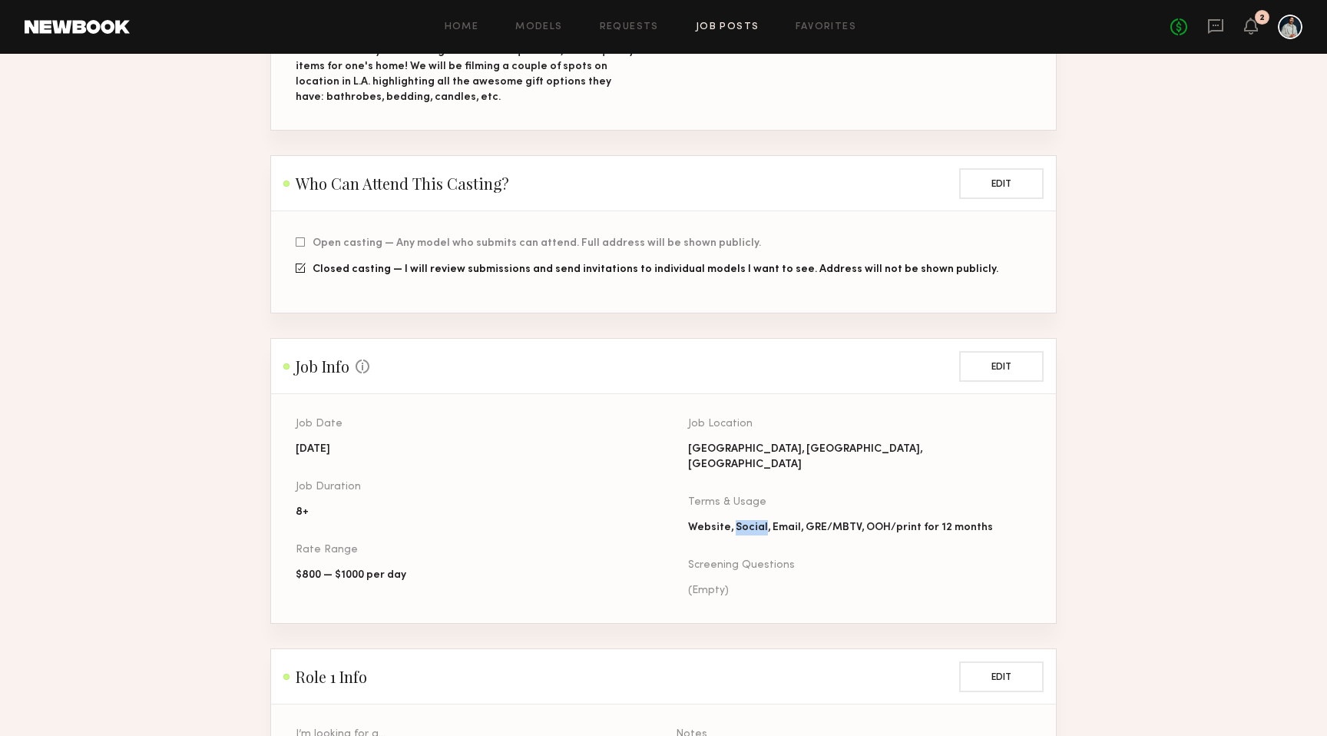  Describe the element at coordinates (655, 270) in the screenshot. I see `span: Closed casting — I will review submissions and send invitations to individual models I want to se...` at that location.